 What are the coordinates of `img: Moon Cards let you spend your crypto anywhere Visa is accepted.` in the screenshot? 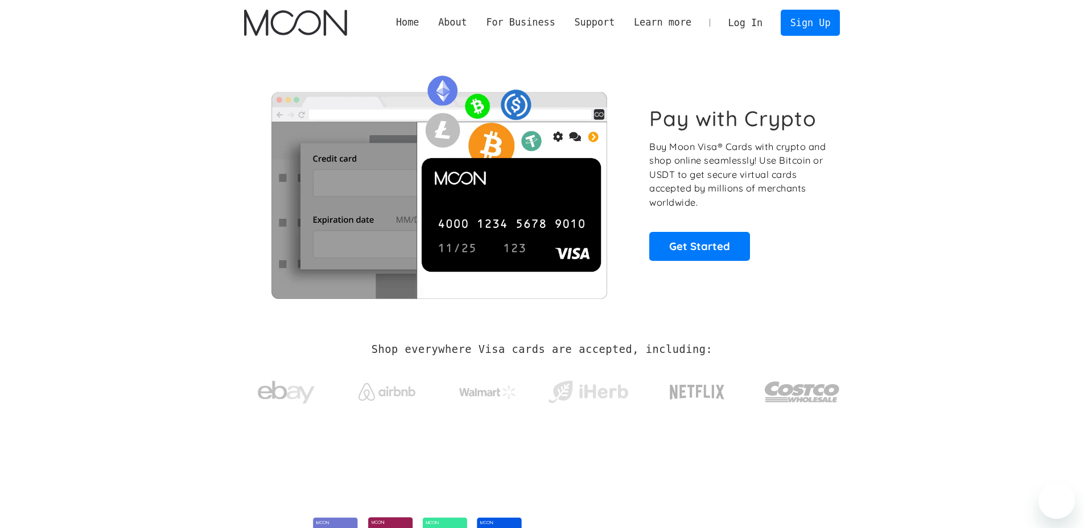 It's located at (439, 183).